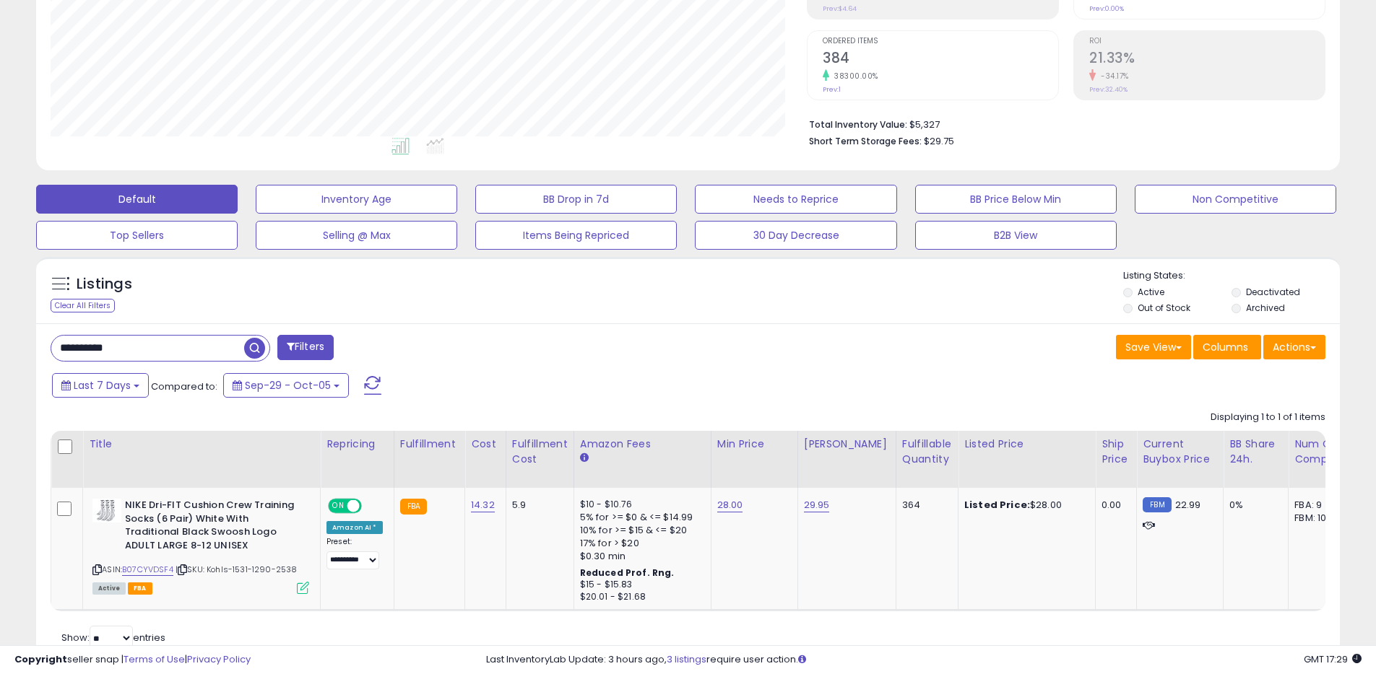 Image resolution: width=1376 pixels, height=674 pixels. What do you see at coordinates (201, 444) in the screenshot?
I see `div: Title` at bounding box center [201, 444].